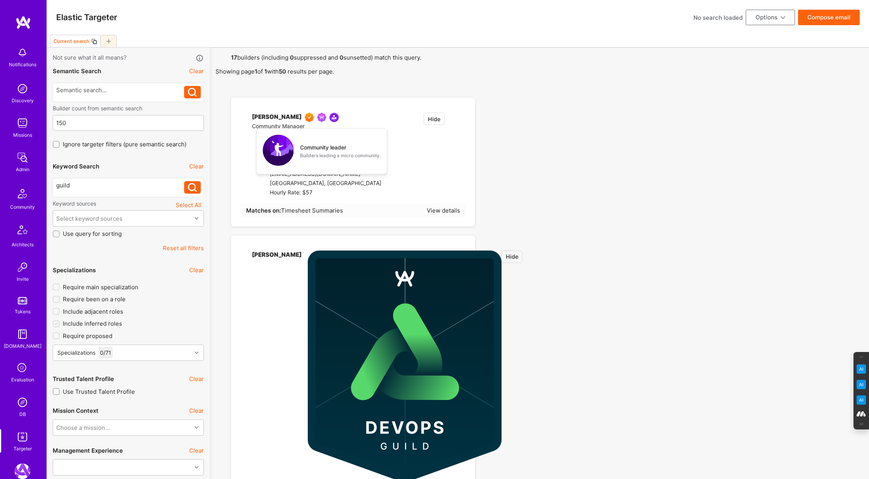 Image resolution: width=869 pixels, height=479 pixels. I want to click on span: Use query for sorting, so click(92, 234).